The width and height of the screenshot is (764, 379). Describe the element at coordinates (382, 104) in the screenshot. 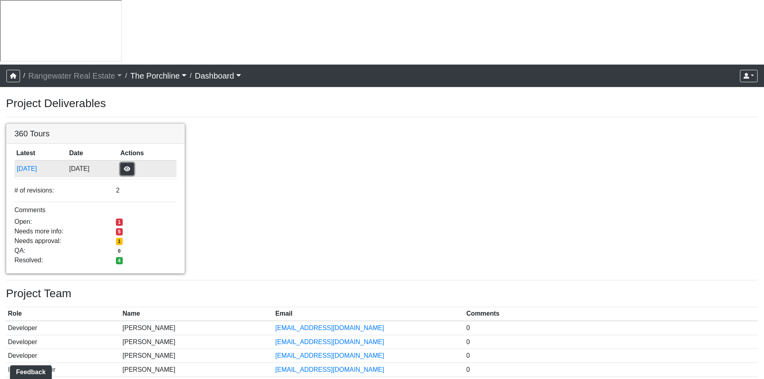

I see `h3: Project Deliverables` at that location.